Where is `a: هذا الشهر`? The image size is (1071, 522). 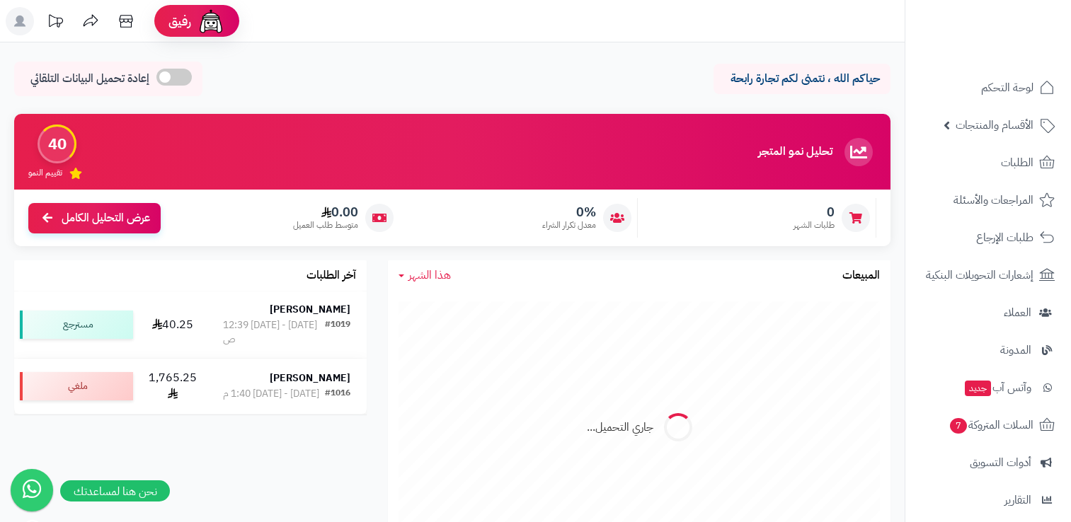
a: هذا الشهر is located at coordinates (425, 275).